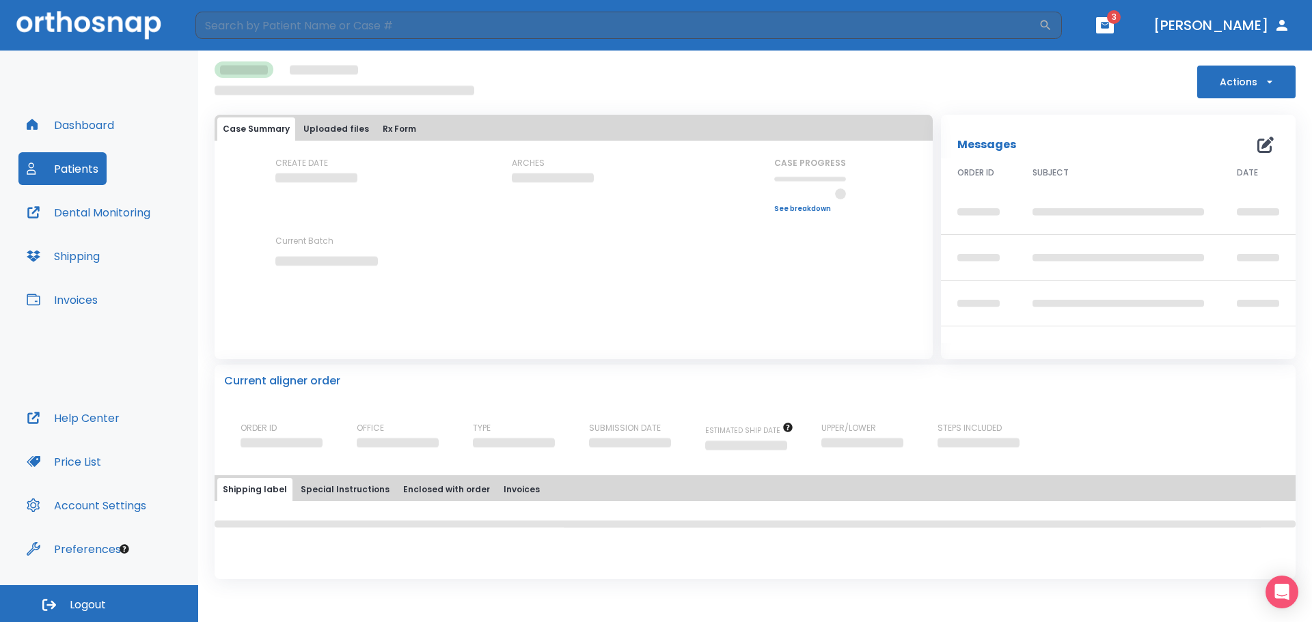 The height and width of the screenshot is (622, 1312). What do you see at coordinates (987, 145) in the screenshot?
I see `p: Messages` at bounding box center [987, 145].